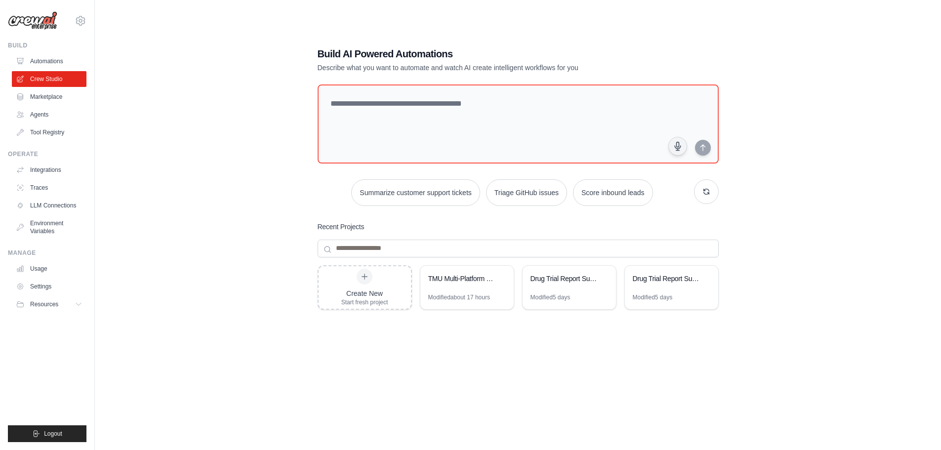  I want to click on div: Operate, so click(47, 154).